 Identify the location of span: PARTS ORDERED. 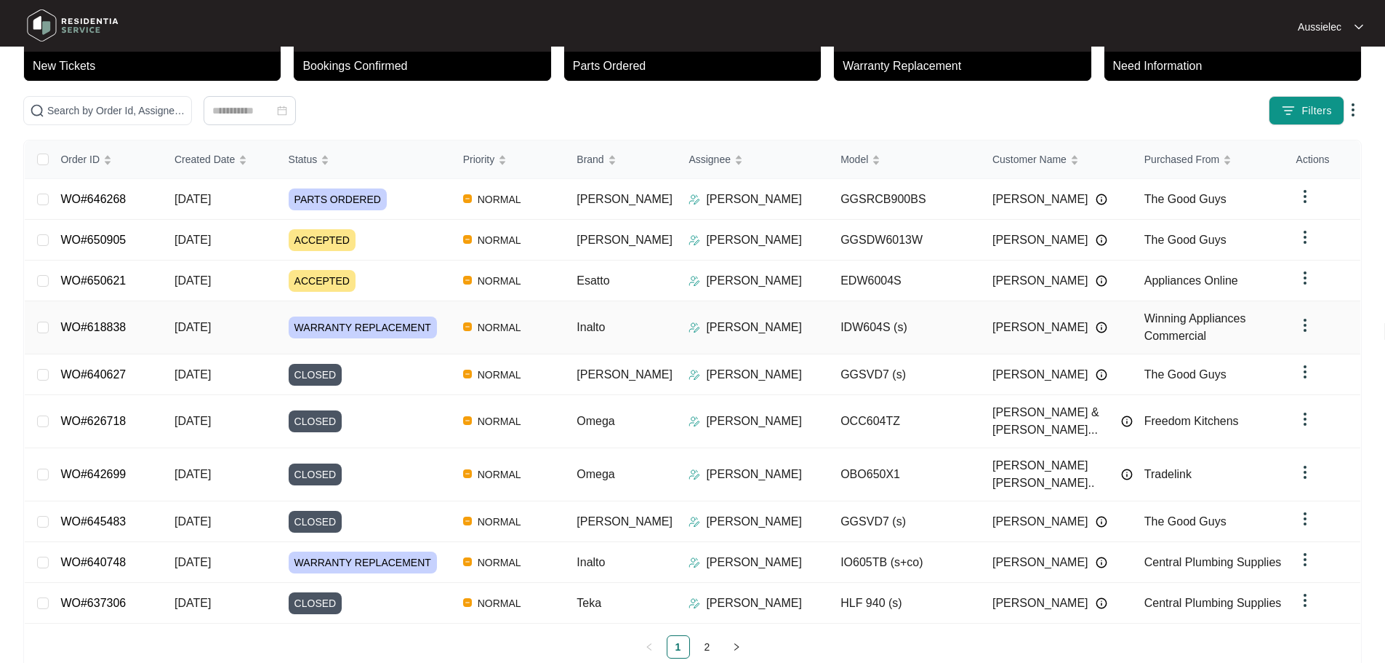
(337, 199).